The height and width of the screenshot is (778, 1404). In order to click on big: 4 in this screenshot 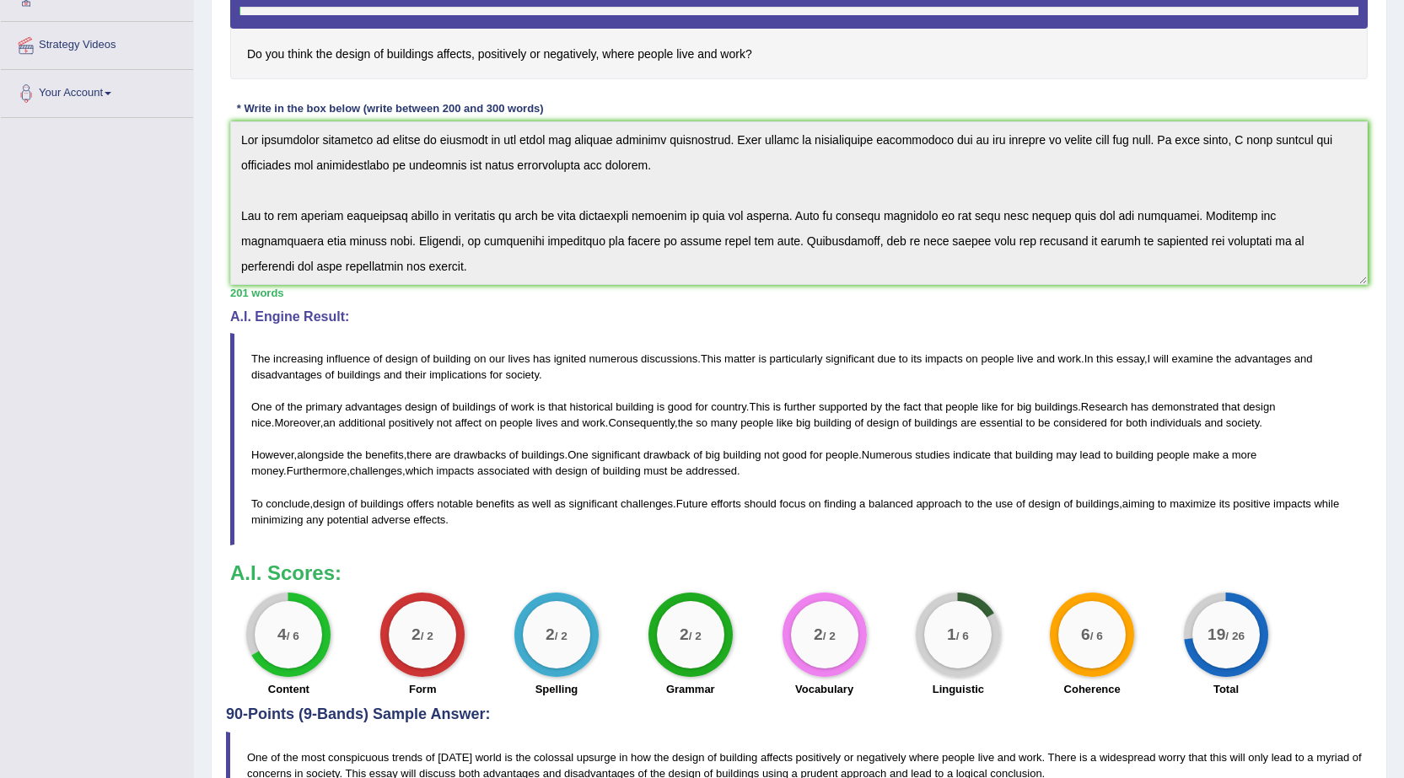, I will do `click(282, 635)`.